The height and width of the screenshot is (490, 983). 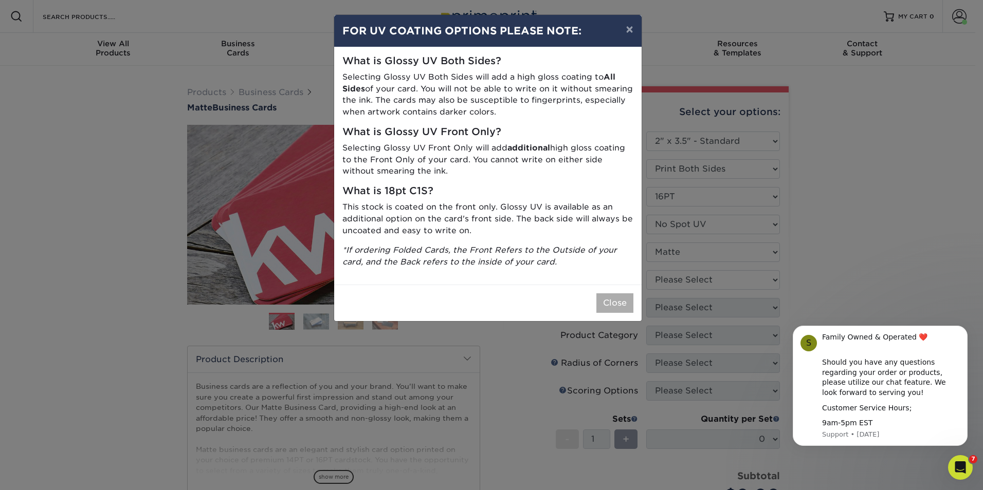 I want to click on p: Selecting Glossy UV Front Only will add high gloss coating to the Front Only of your card. You ca..., so click(x=488, y=160).